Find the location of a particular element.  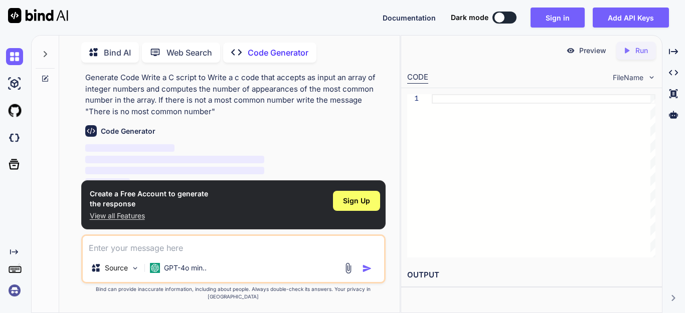

img: Bind AI is located at coordinates (38, 16).